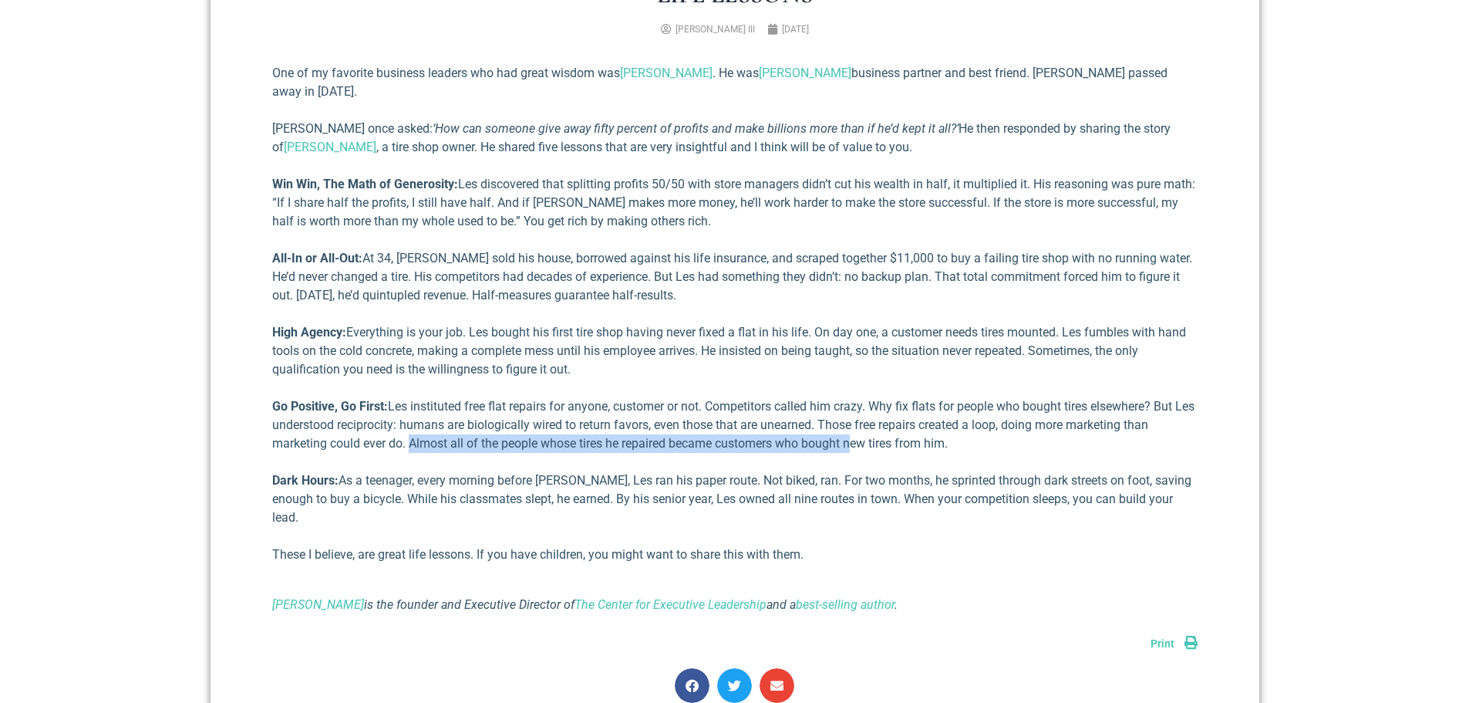 Image resolution: width=1469 pixels, height=703 pixels. What do you see at coordinates (330, 406) in the screenshot?
I see `strong: Go Positive, Go First:` at bounding box center [330, 406].